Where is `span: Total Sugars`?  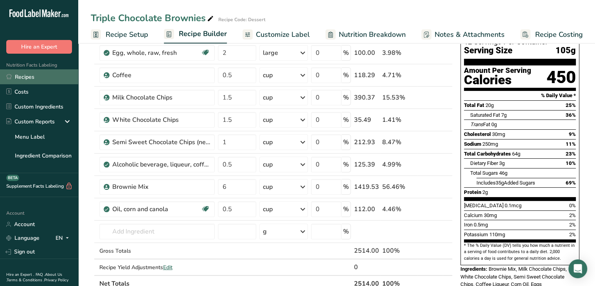
span: Total Sugars is located at coordinates (484, 173).